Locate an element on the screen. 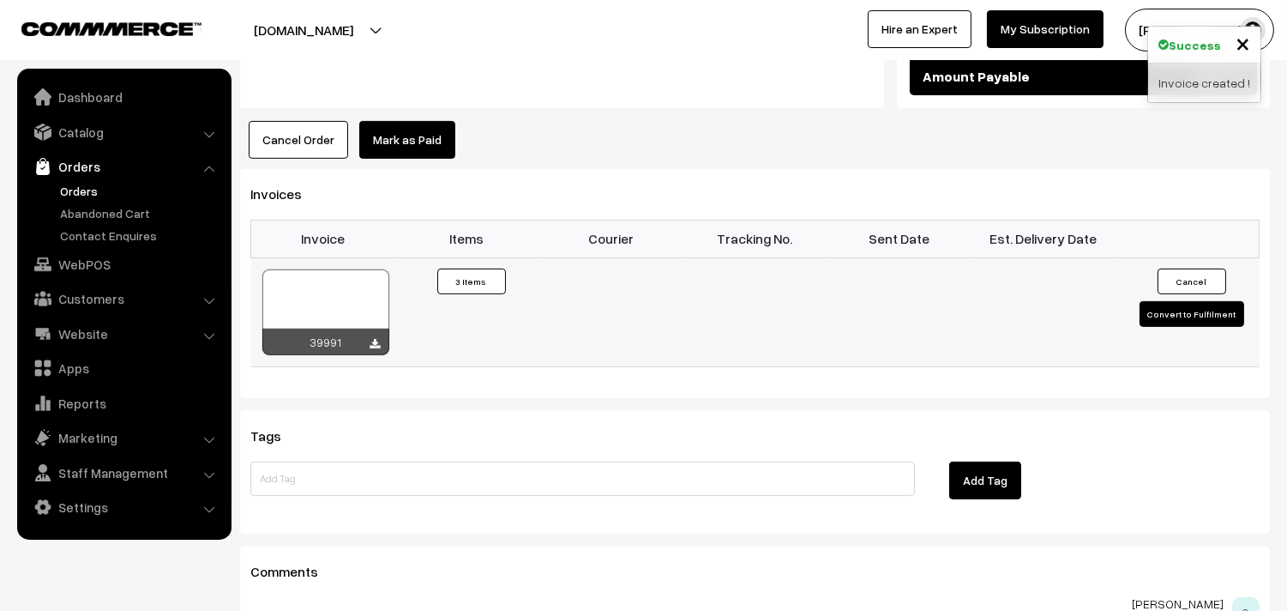 This screenshot has width=1287, height=611. a: Apps is located at coordinates (123, 368).